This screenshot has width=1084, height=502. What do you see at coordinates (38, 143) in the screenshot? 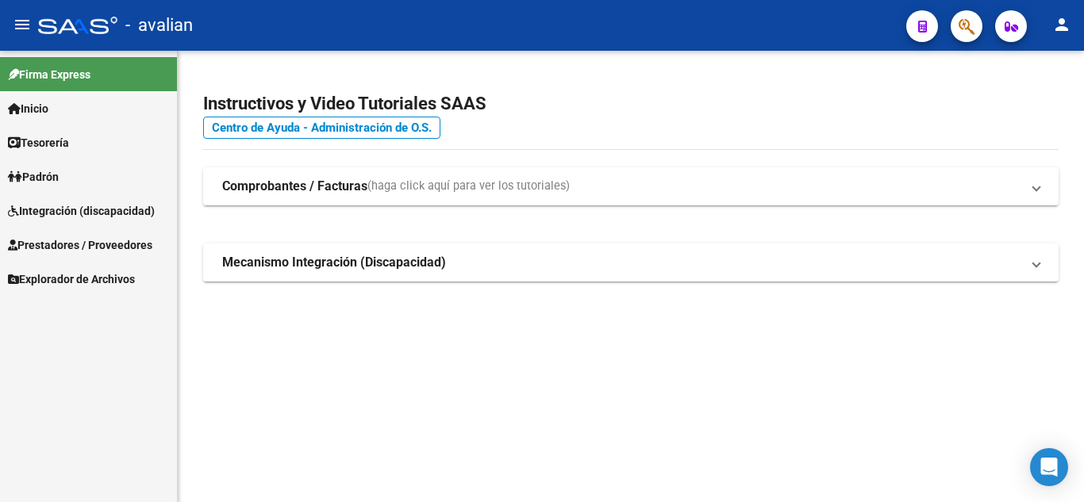
I see `span: Tesorería` at bounding box center [38, 143].